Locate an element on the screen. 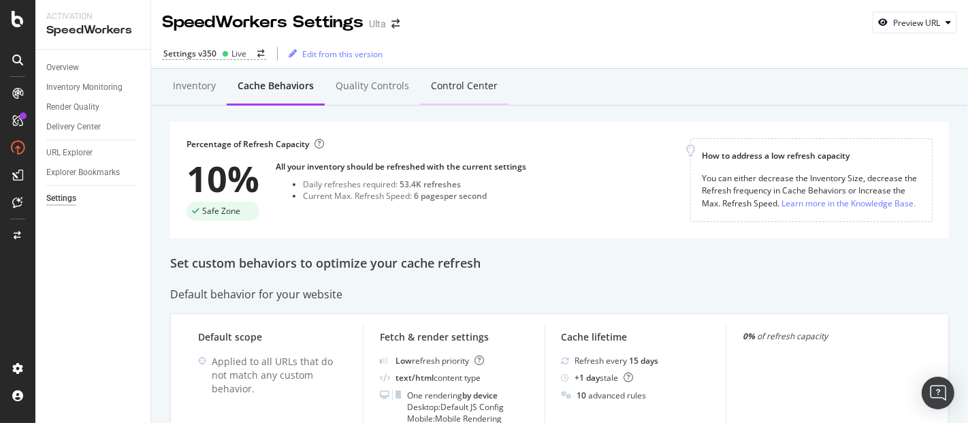 The height and width of the screenshot is (423, 968). button: Preview URL is located at coordinates (914, 22).